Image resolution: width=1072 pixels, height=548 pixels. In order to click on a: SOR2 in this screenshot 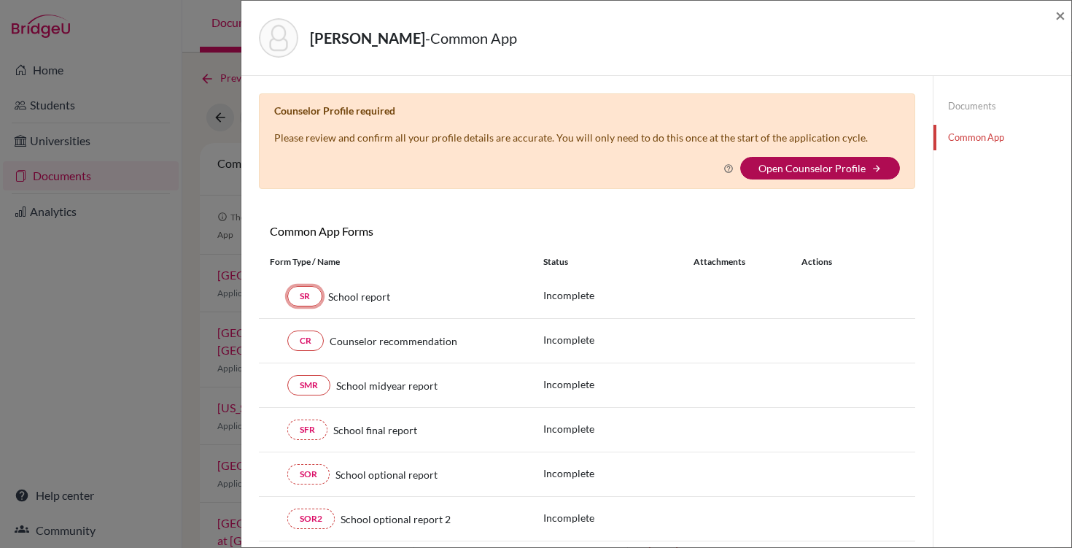, I will do `click(311, 519)`.